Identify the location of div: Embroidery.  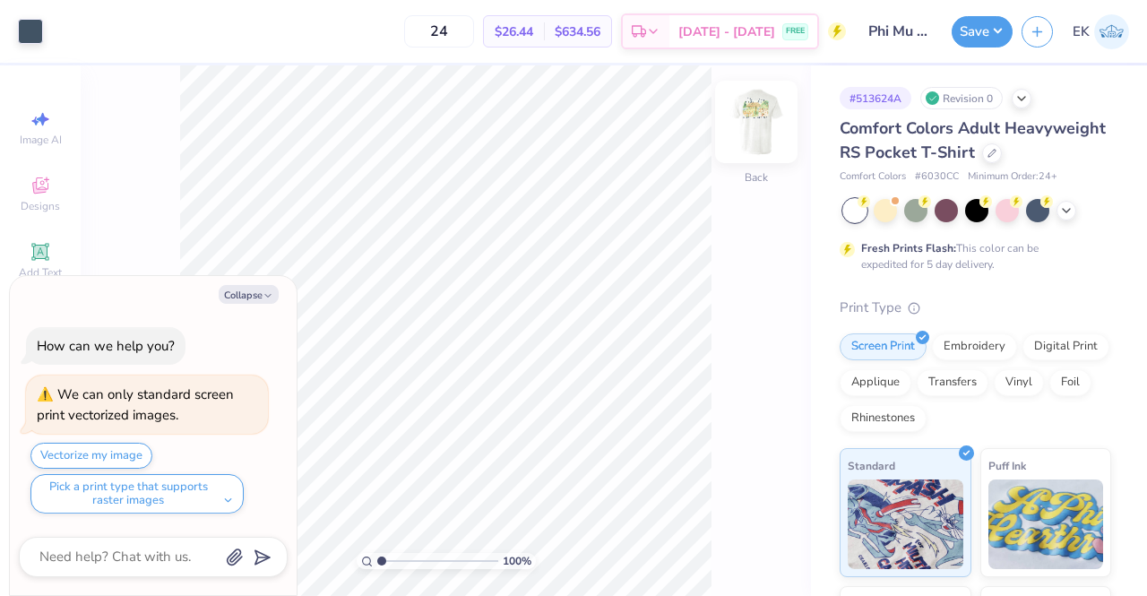
(974, 347).